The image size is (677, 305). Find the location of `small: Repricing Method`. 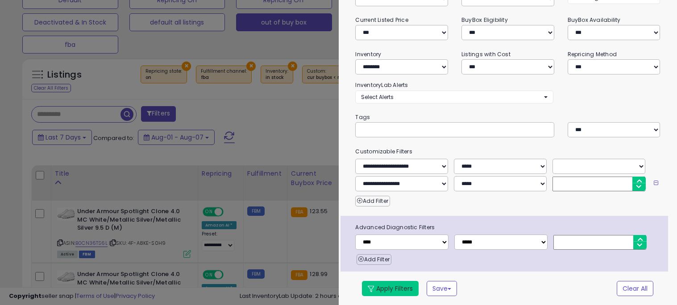

small: Repricing Method is located at coordinates (593, 54).